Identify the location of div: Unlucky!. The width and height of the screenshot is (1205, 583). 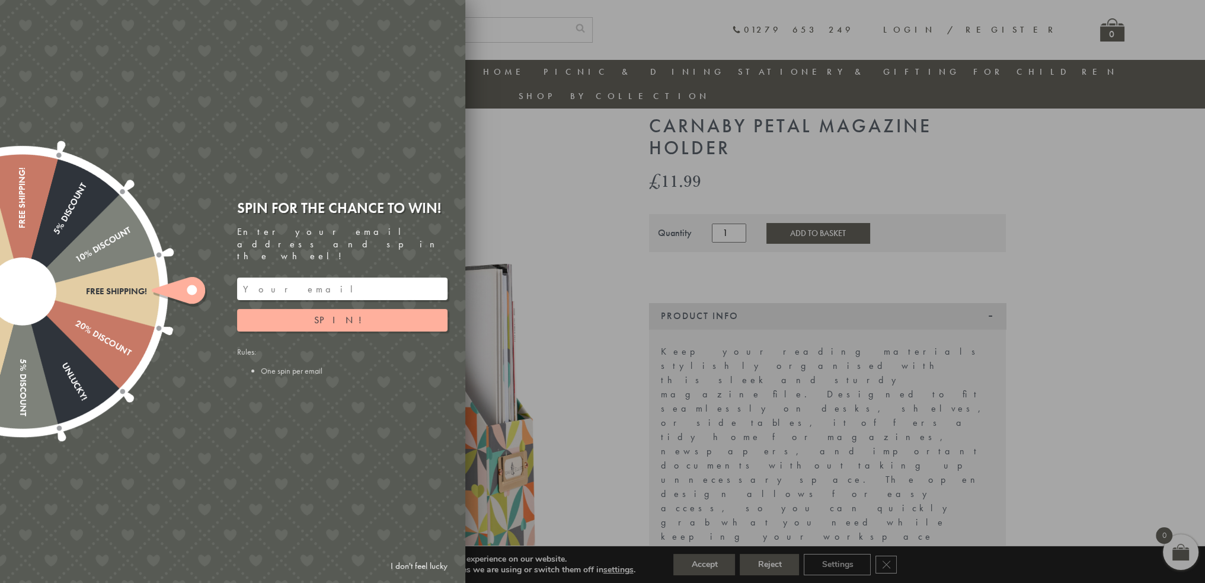
(53, 345).